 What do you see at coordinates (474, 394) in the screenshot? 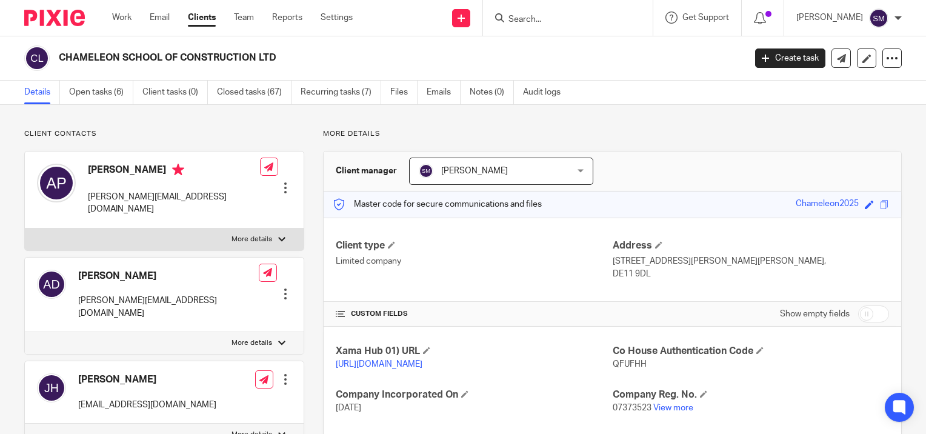
I see `h4: Company Incorporated On` at bounding box center [474, 394].